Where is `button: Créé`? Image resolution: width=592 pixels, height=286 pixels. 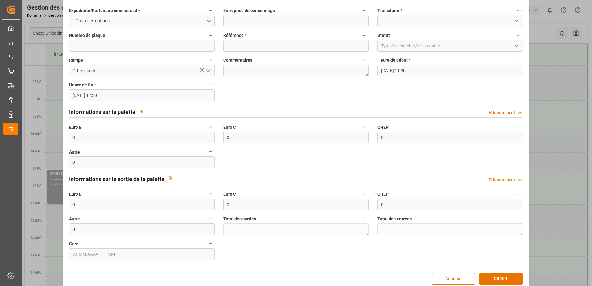 button: Créé is located at coordinates (211, 244).